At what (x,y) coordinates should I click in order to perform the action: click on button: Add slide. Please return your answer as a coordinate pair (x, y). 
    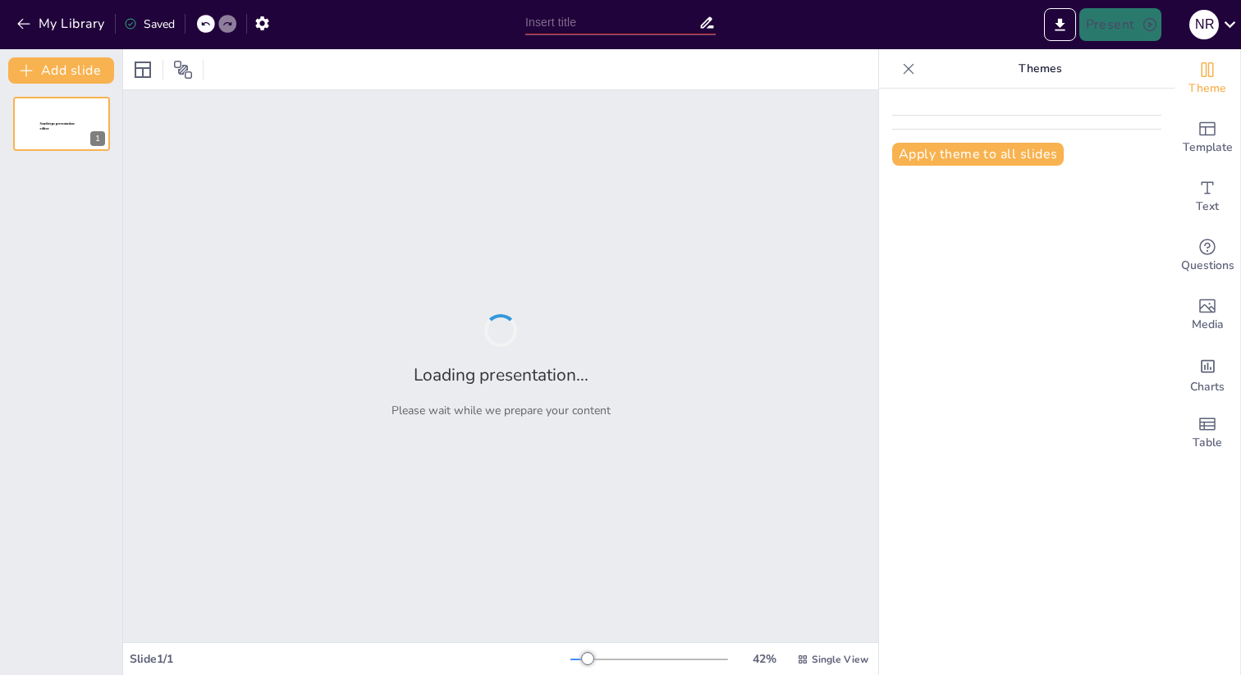
    Looking at the image, I should click on (61, 71).